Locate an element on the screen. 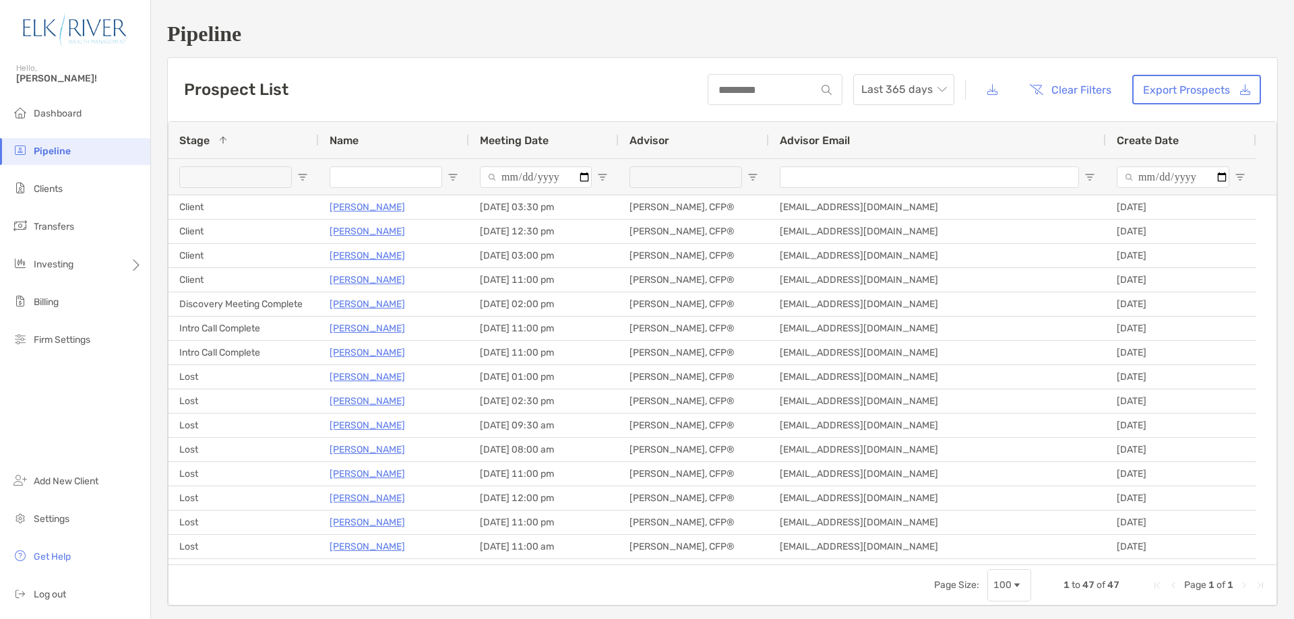  span: Settings is located at coordinates (51, 519).